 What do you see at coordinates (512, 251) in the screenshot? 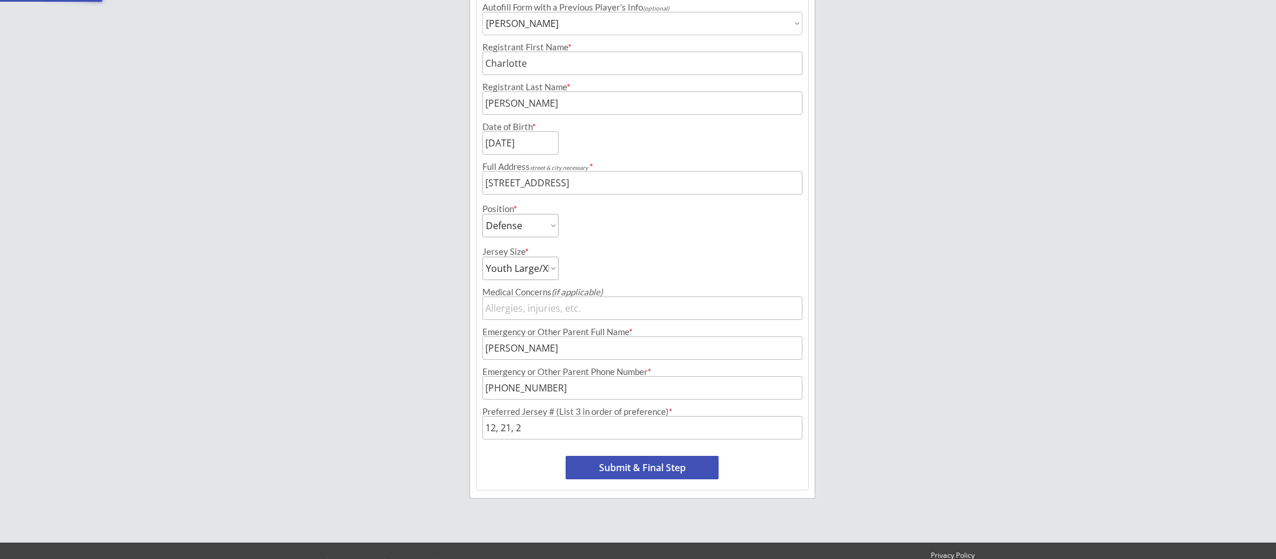
I see `div: Jersey Size` at bounding box center [512, 251].